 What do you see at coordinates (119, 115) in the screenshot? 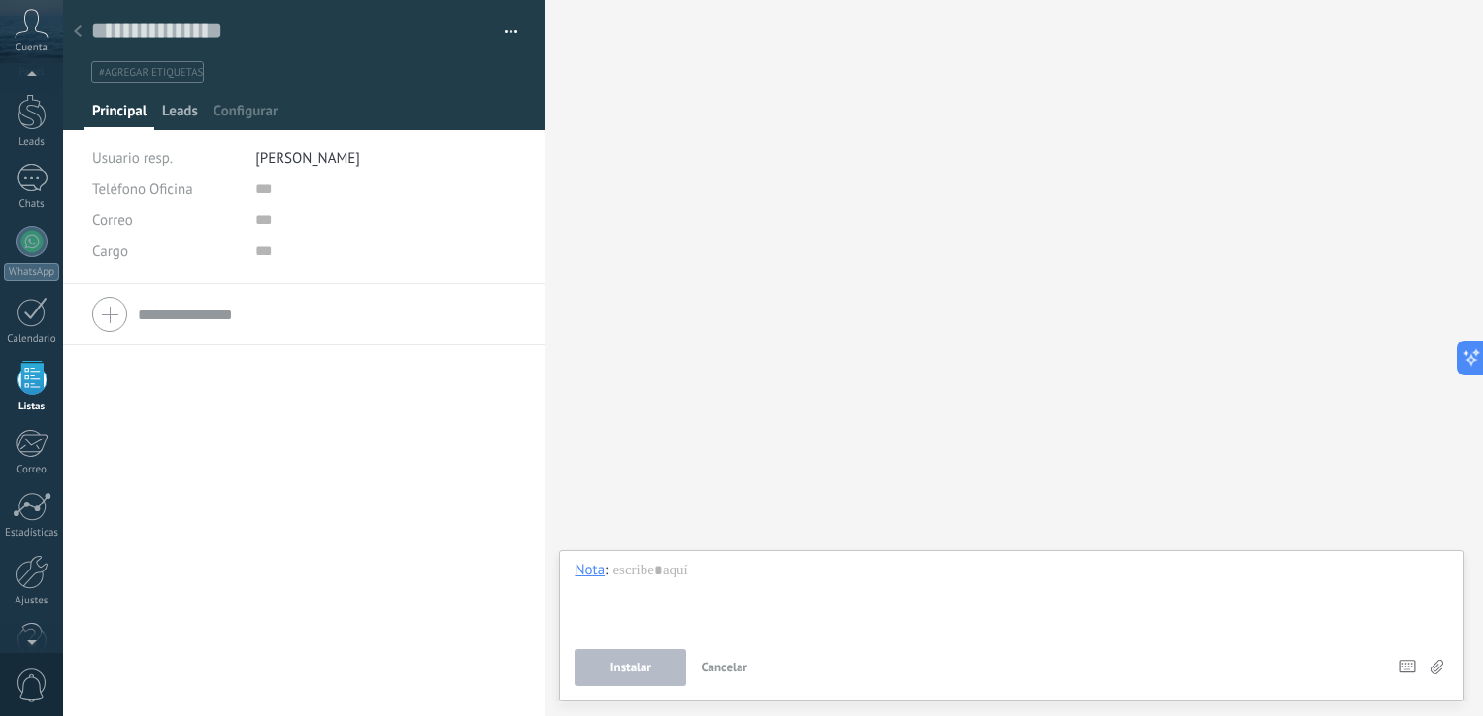
I see `span: Principal` at bounding box center [119, 115].